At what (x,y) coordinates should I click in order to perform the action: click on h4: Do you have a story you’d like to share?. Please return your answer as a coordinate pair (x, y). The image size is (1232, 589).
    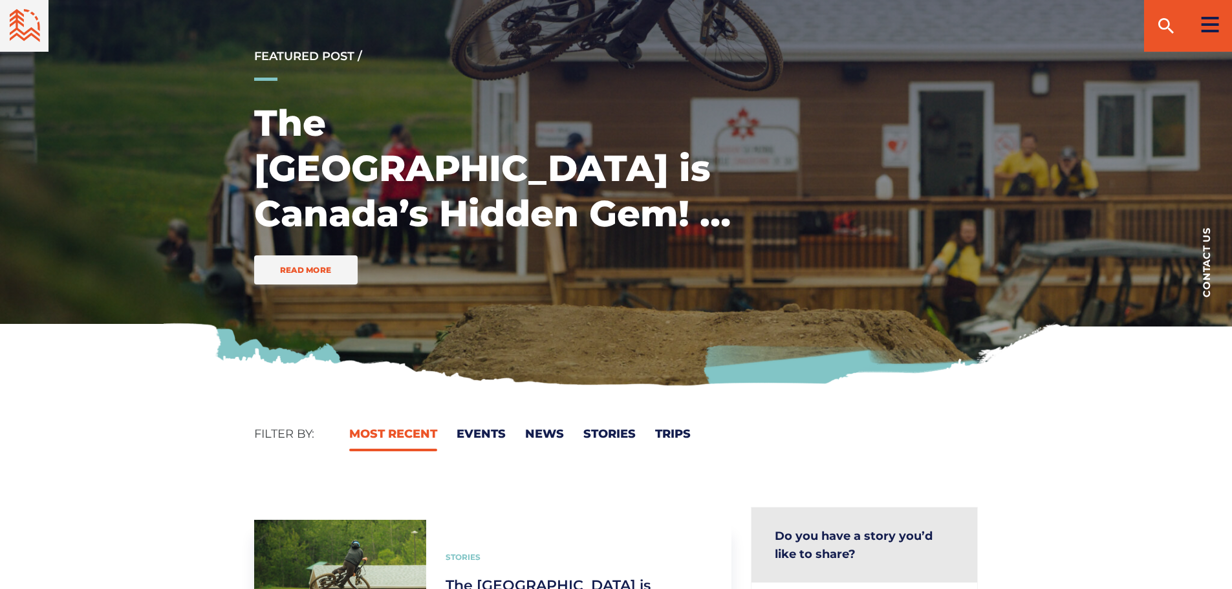
    Looking at the image, I should click on (865, 545).